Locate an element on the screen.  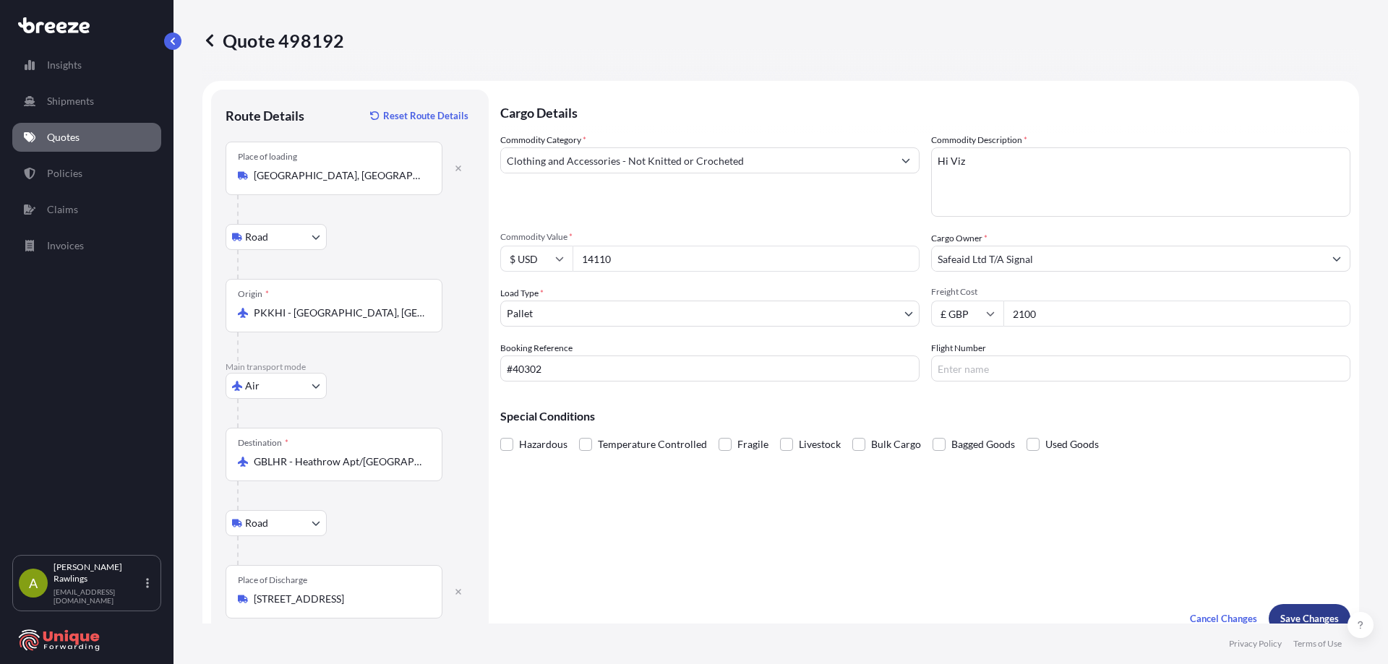
img: organization-logo is located at coordinates (59, 640).